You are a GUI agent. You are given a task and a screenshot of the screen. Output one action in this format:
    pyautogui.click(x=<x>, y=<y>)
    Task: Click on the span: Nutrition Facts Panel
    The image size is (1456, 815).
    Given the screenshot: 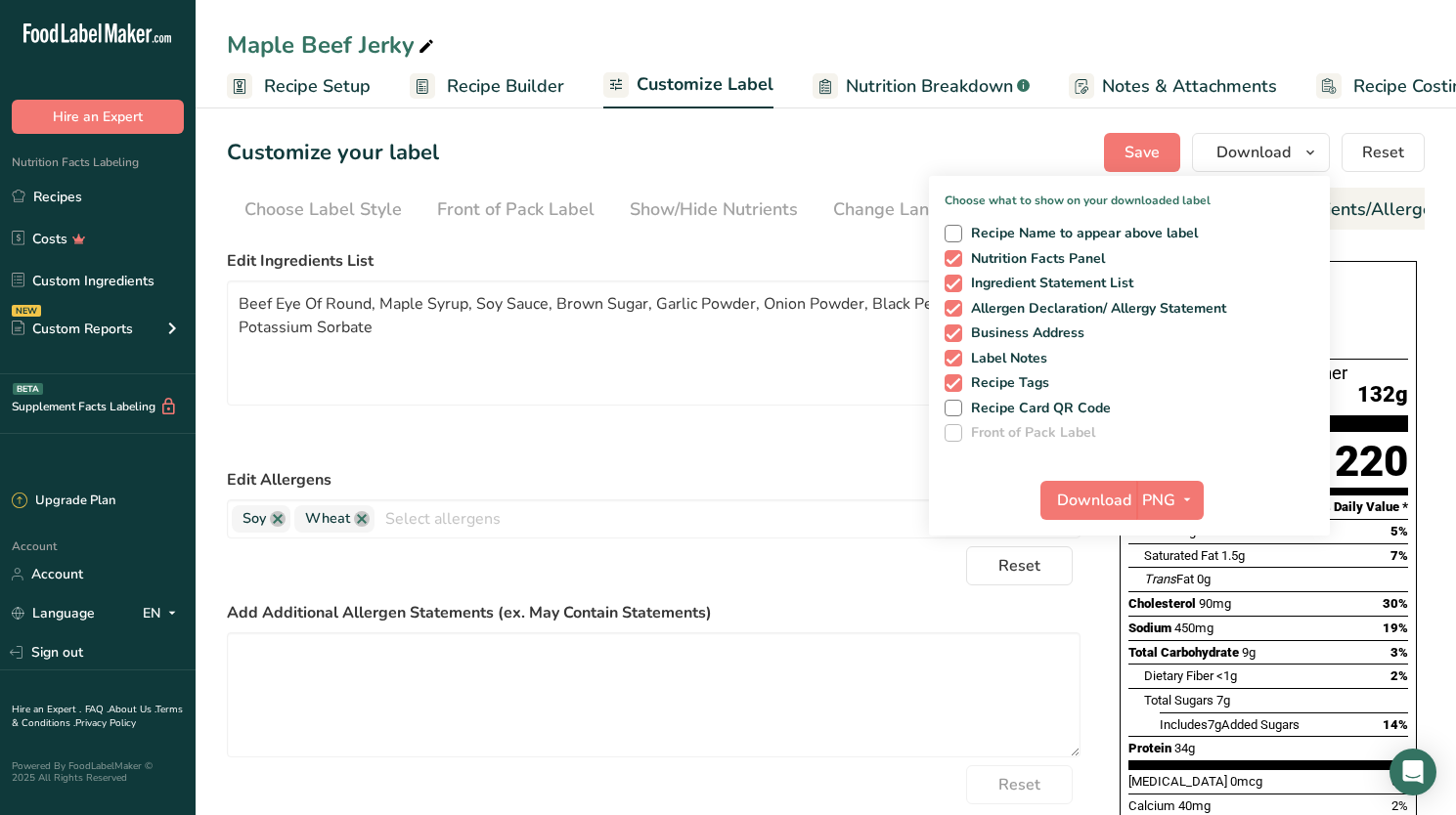 What is the action you would take?
    pyautogui.click(x=1033, y=259)
    